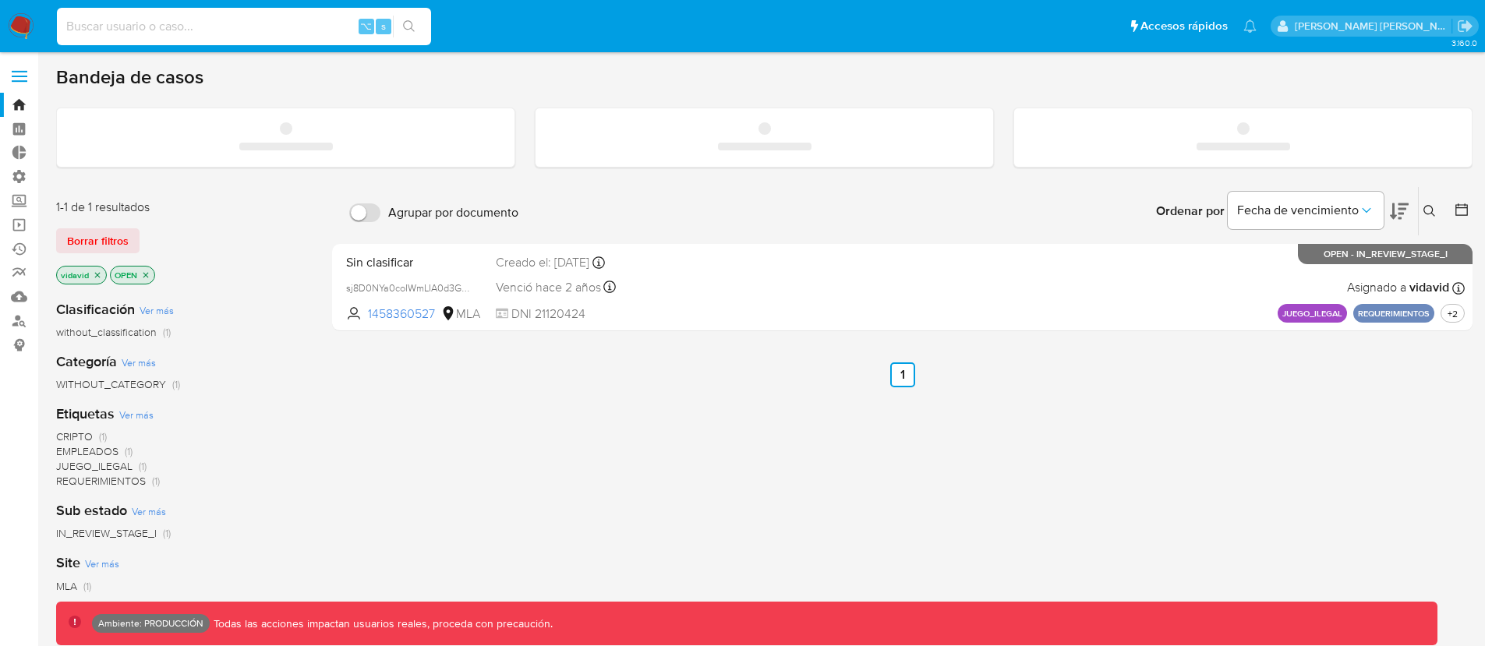 Image resolution: width=1485 pixels, height=646 pixels. What do you see at coordinates (244, 27) in the screenshot?
I see `input: Buscar usuario o caso...` at bounding box center [244, 27].